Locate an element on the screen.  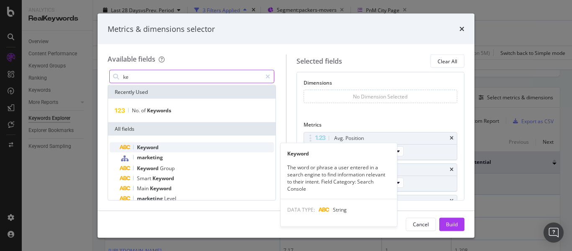
div: Clear All is located at coordinates (447, 61).